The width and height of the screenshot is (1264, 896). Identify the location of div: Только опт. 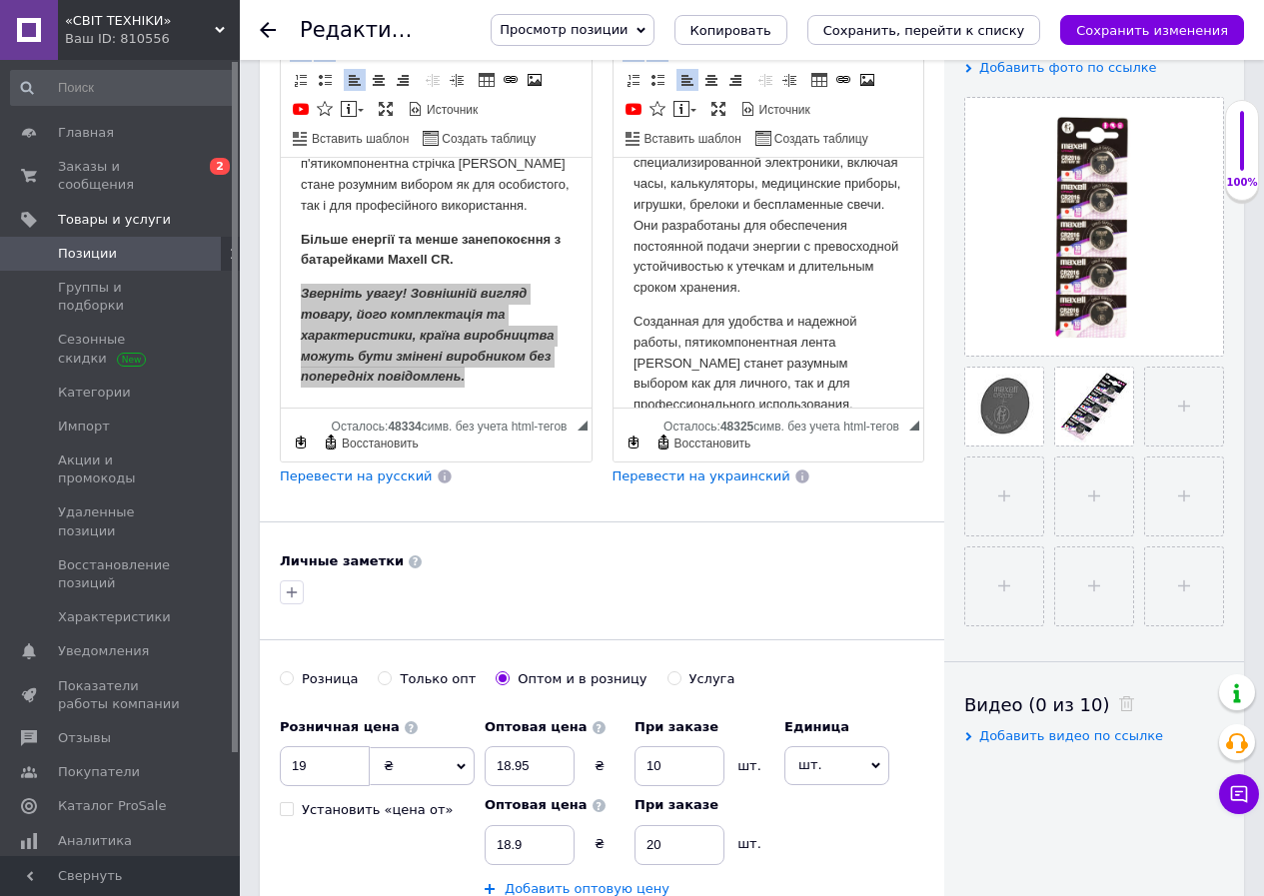
(438, 680).